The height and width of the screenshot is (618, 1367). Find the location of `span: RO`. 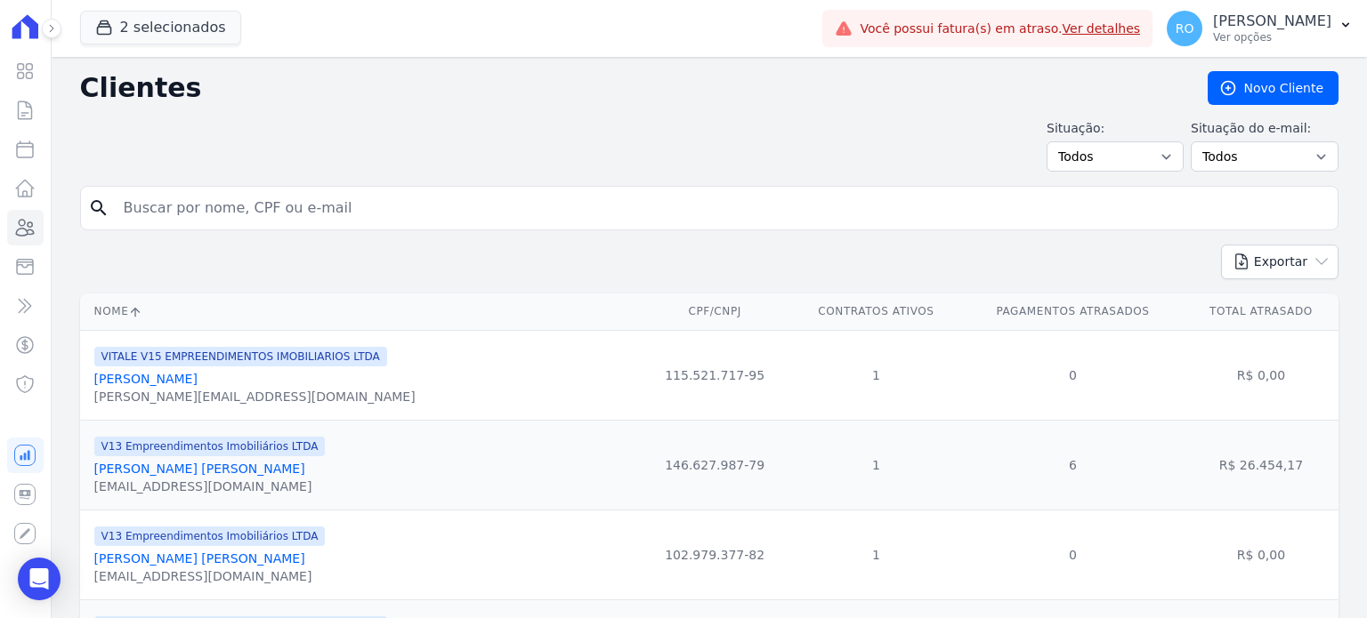

span: RO is located at coordinates (1184, 28).